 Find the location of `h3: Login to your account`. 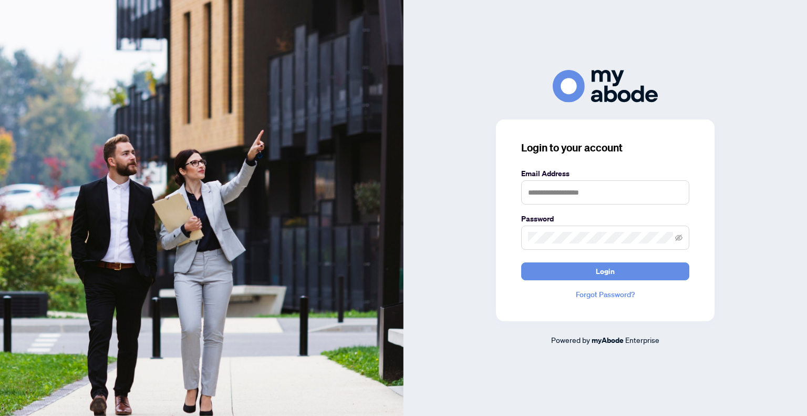

h3: Login to your account is located at coordinates (606, 148).